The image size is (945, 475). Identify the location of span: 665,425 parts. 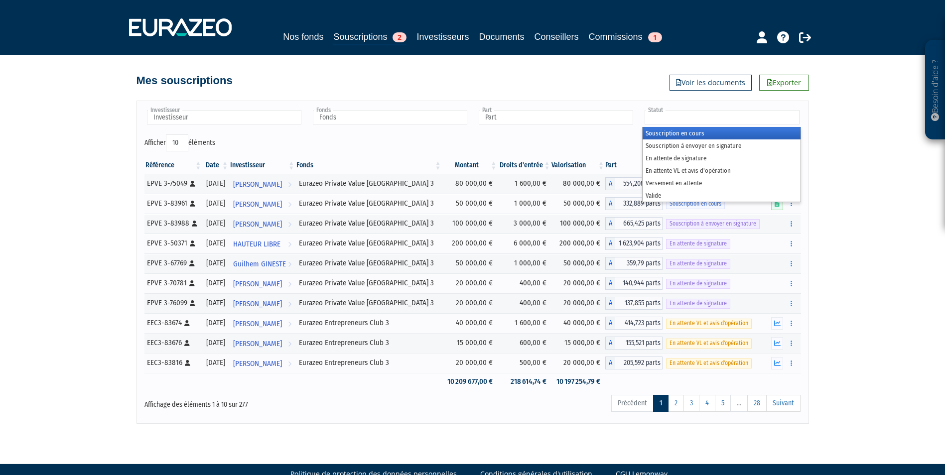
(638, 224).